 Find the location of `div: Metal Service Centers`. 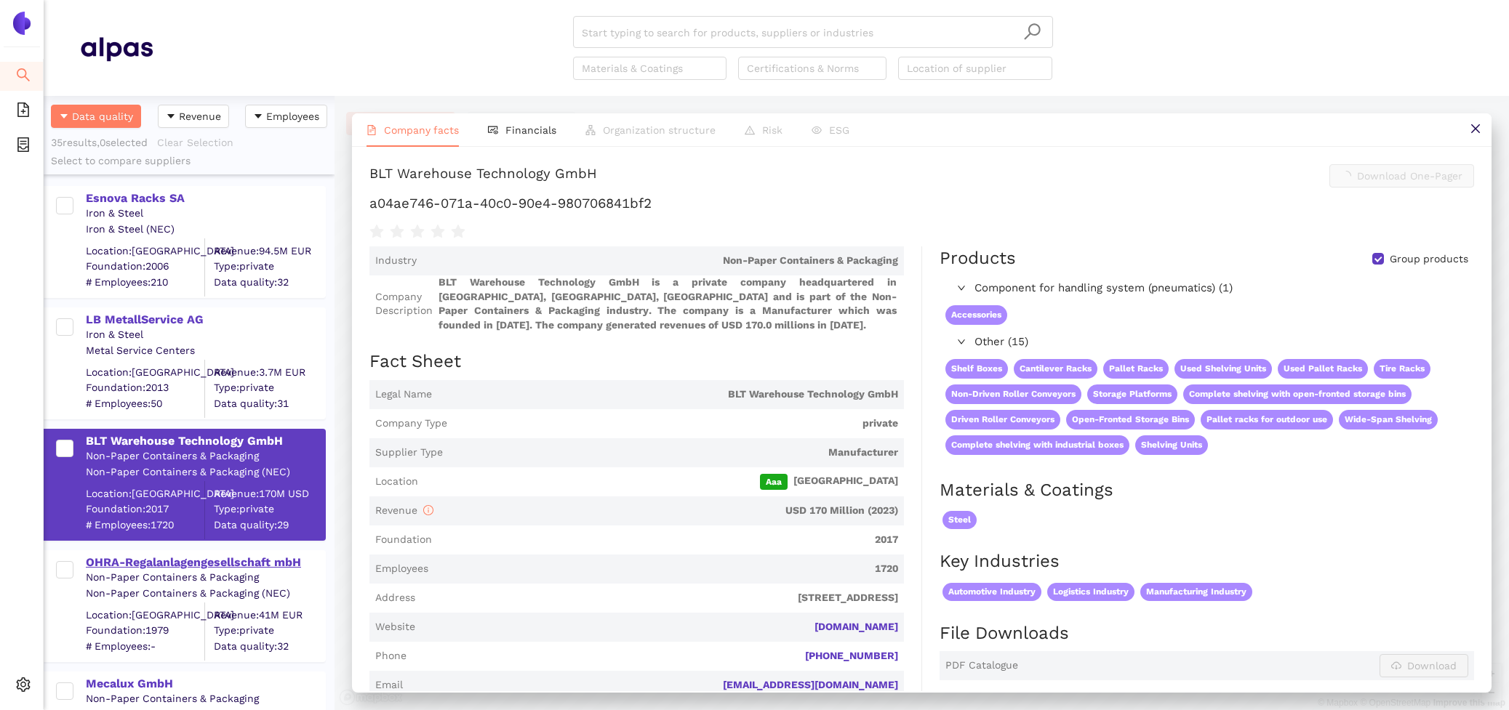

div: Metal Service Centers is located at coordinates (205, 351).